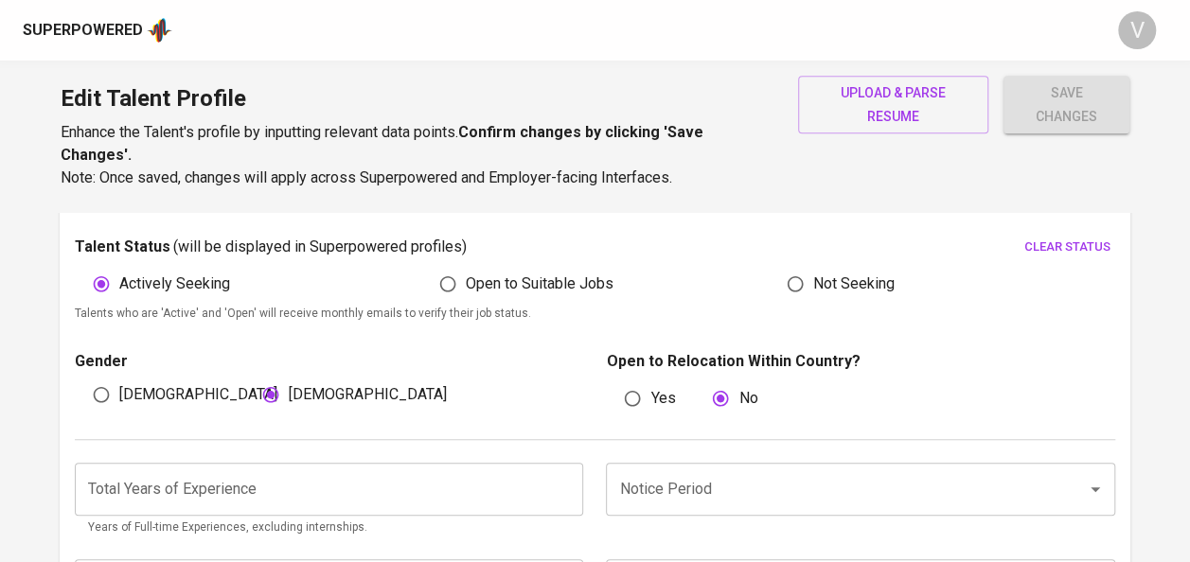 The width and height of the screenshot is (1190, 562). What do you see at coordinates (1095, 489) in the screenshot?
I see `button: Open` at bounding box center [1095, 489].